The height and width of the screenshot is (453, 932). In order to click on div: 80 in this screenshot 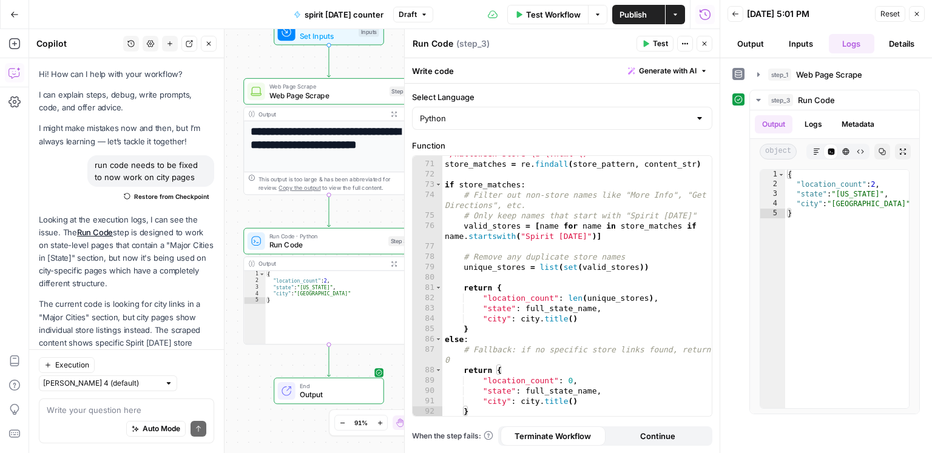, I will do `click(427, 277)`.